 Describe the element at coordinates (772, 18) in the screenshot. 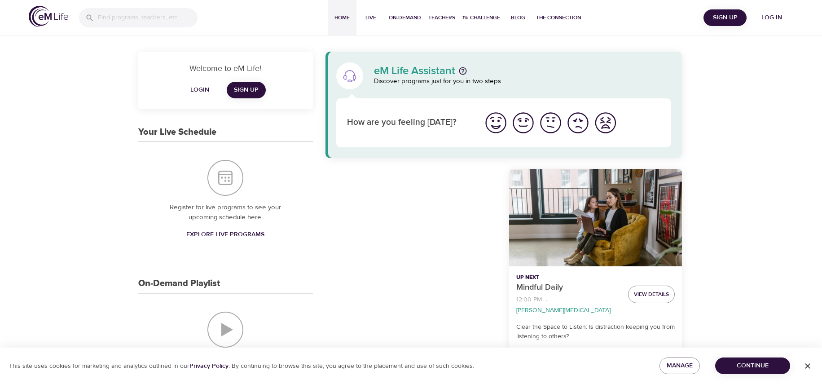

I see `button: Log in` at that location.